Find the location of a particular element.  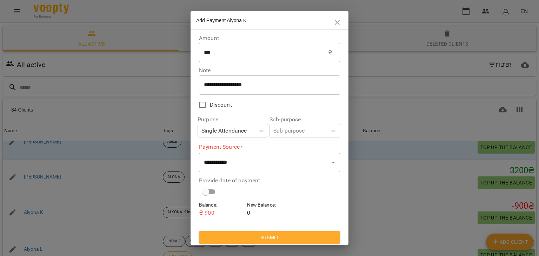

div: 0 is located at coordinates (270, 209).